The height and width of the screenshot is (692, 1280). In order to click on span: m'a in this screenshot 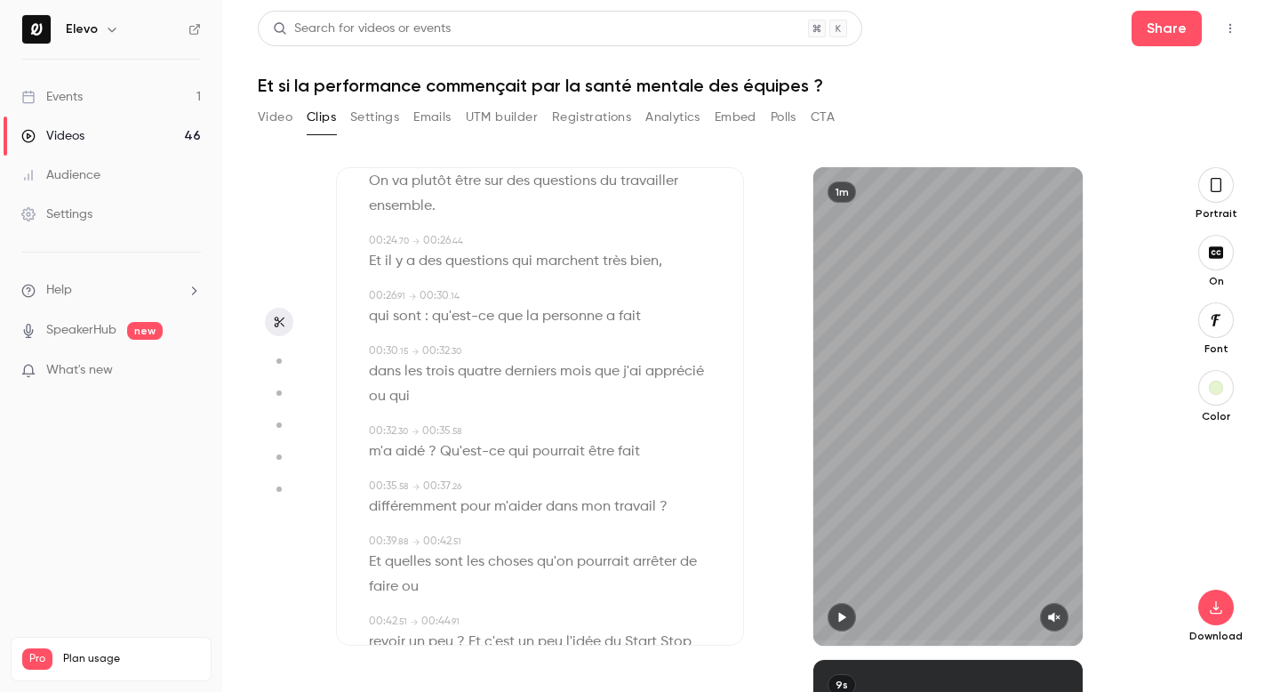, I will do `click(381, 452)`.